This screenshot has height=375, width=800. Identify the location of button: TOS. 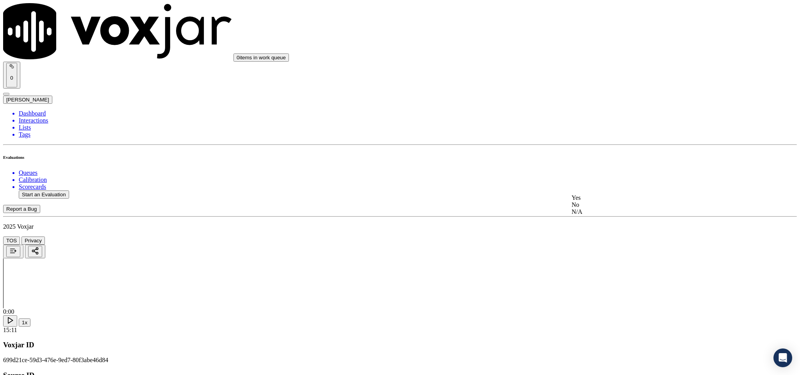
(11, 240).